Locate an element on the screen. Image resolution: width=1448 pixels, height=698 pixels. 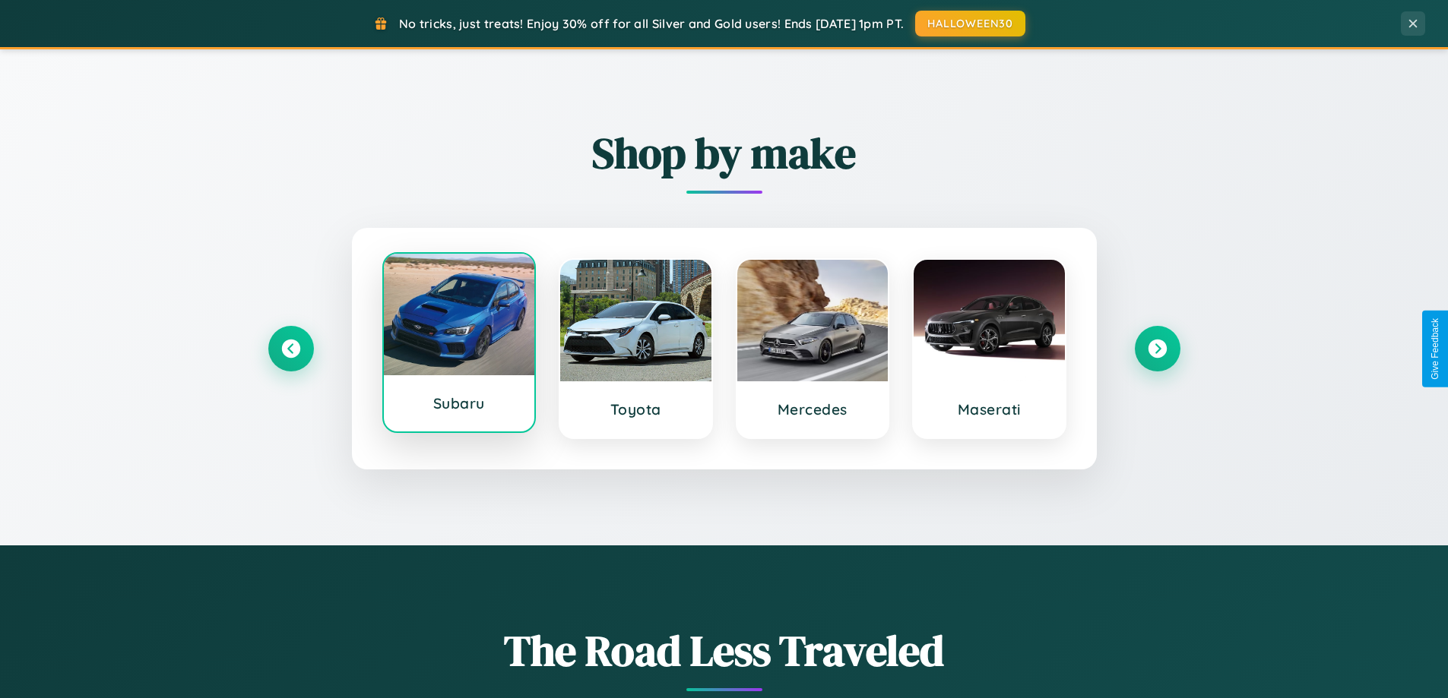
h2: Shop by make is located at coordinates (724, 153).